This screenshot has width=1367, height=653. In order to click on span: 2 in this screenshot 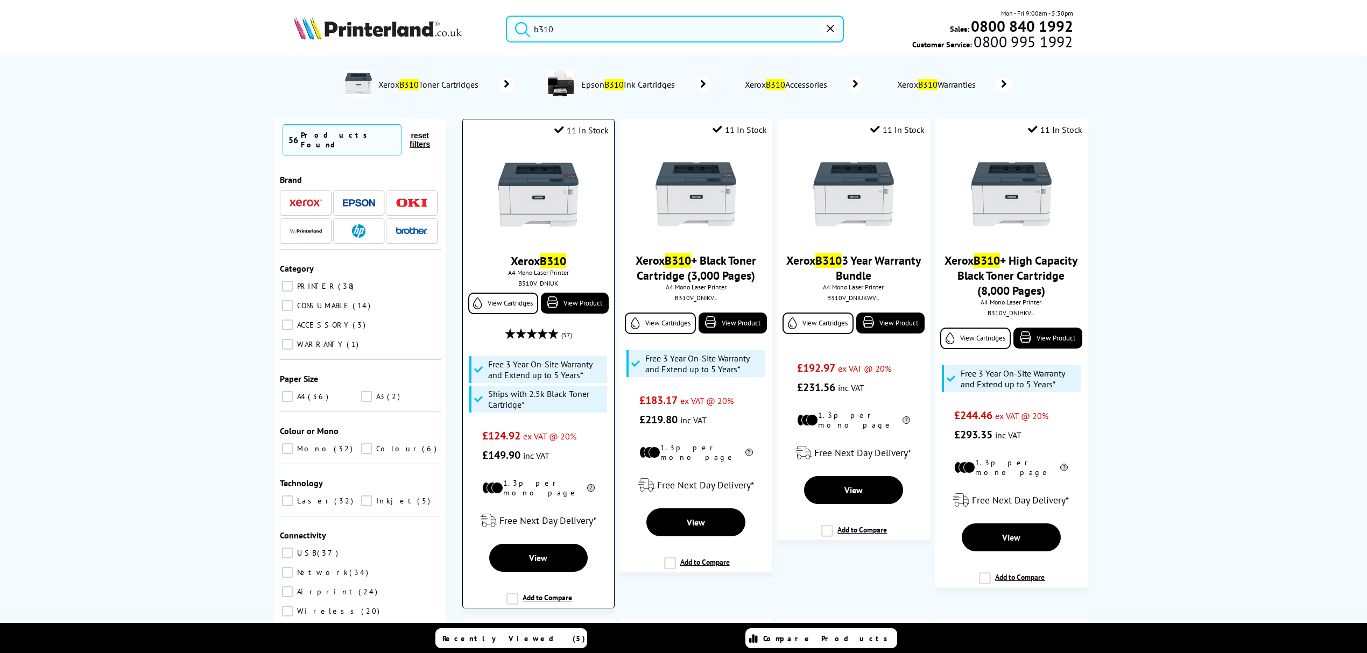, I will do `click(394, 397)`.